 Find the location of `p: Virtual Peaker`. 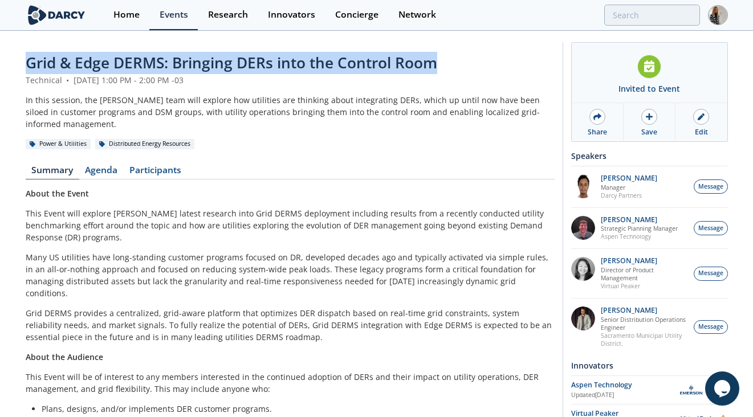

p: Virtual Peaker is located at coordinates (644, 286).